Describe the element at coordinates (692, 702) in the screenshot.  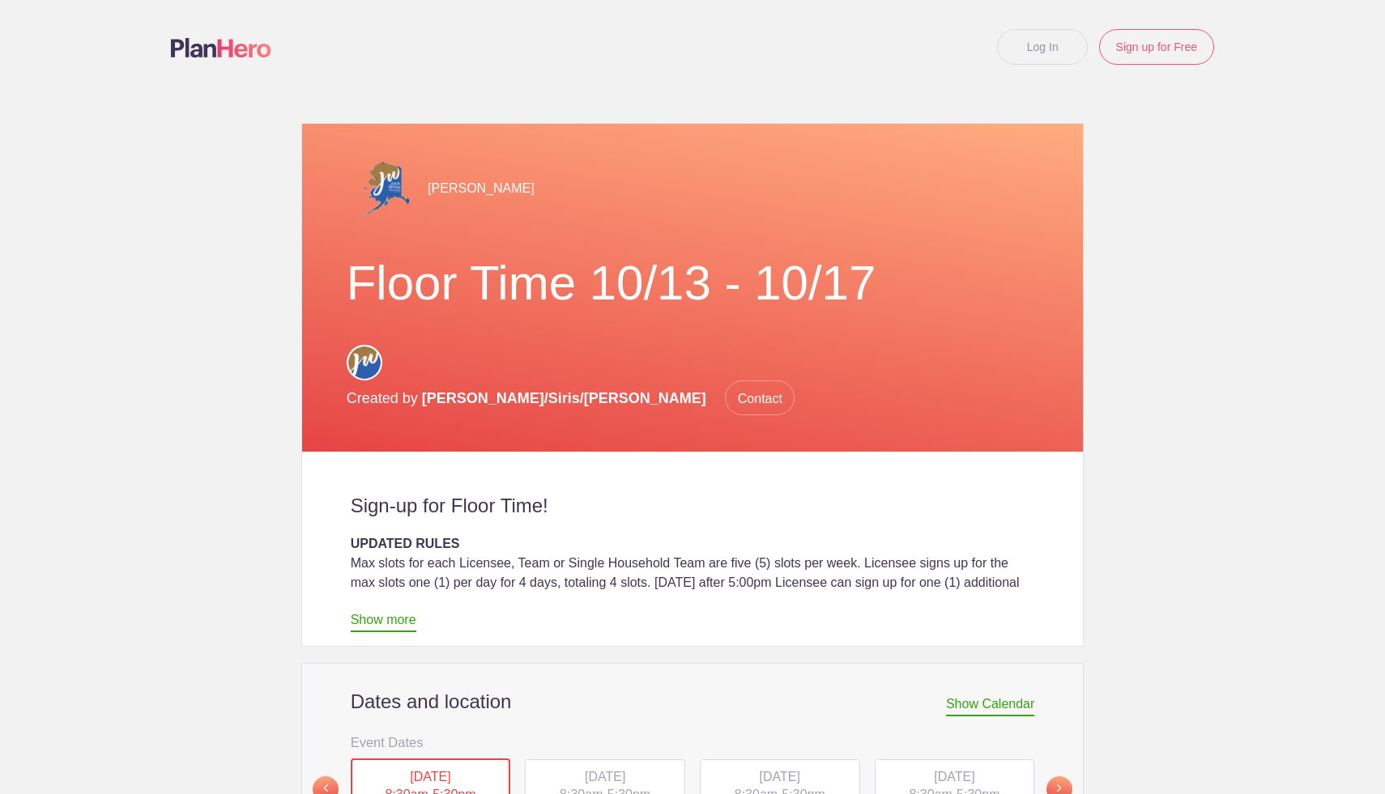
I see `h2: Dates and location` at that location.